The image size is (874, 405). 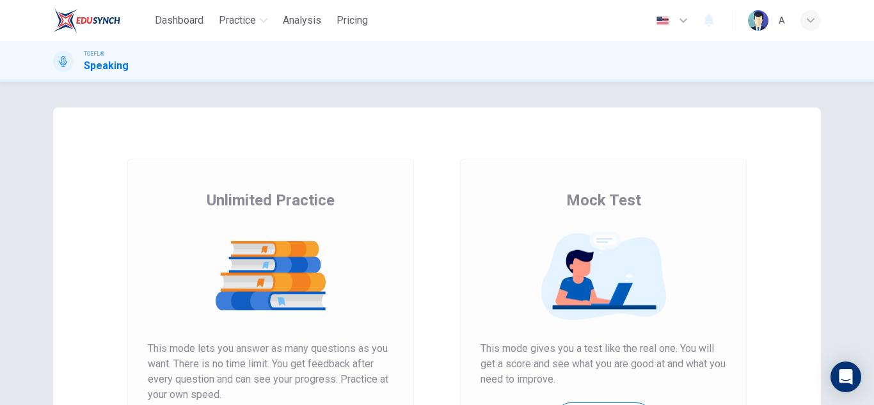 I want to click on a: Pricing, so click(x=352, y=20).